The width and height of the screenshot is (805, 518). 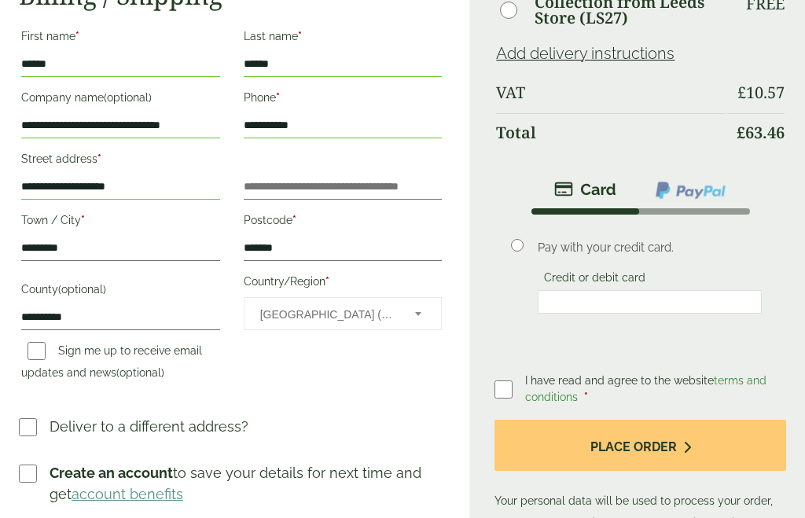 I want to click on label: Sign me up to receive email updates and news, so click(x=112, y=365).